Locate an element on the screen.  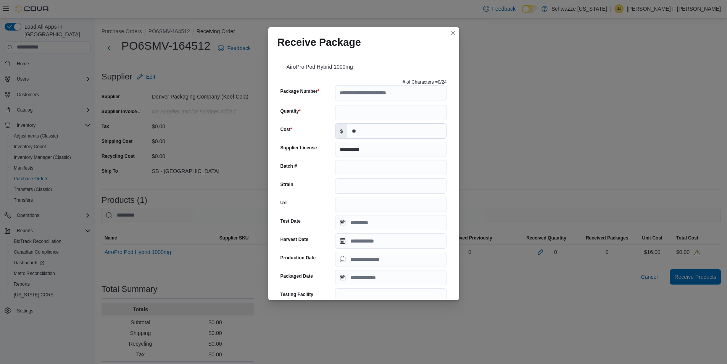
label: Batch # is located at coordinates (288, 166).